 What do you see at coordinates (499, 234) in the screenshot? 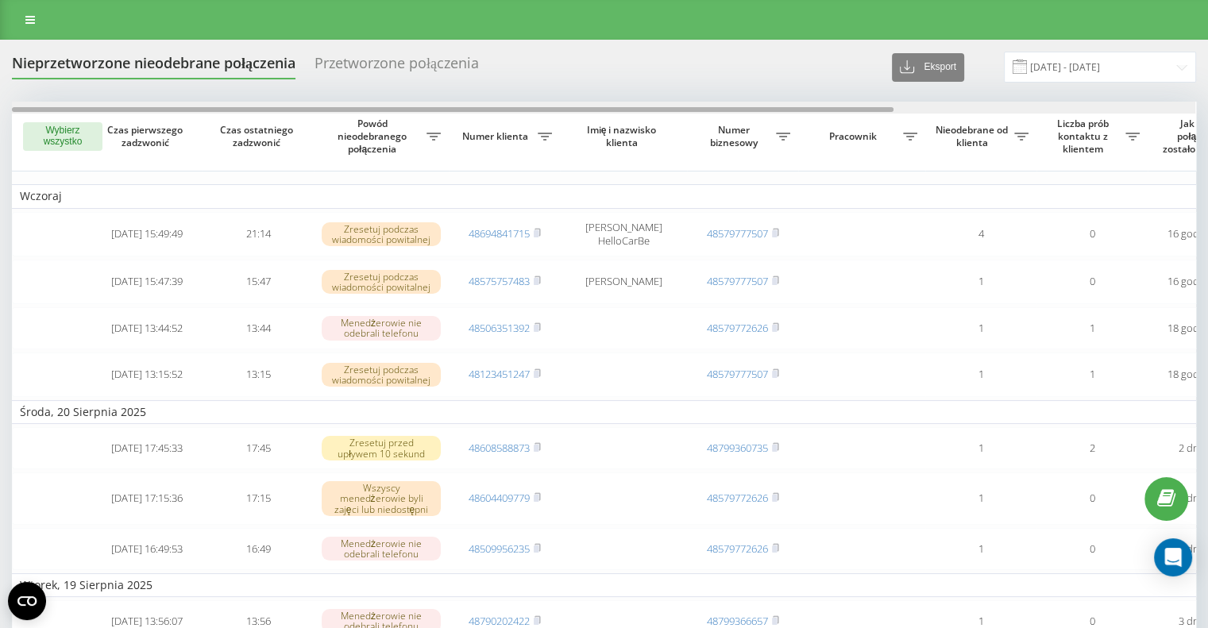
I see `a: 48694841715` at bounding box center [499, 234].